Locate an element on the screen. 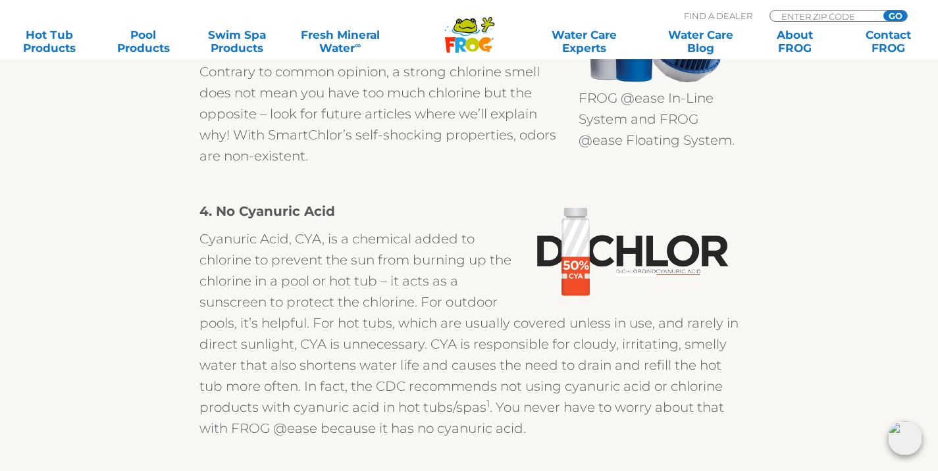 This screenshot has width=938, height=471. a: PoolProducts is located at coordinates (143, 41).